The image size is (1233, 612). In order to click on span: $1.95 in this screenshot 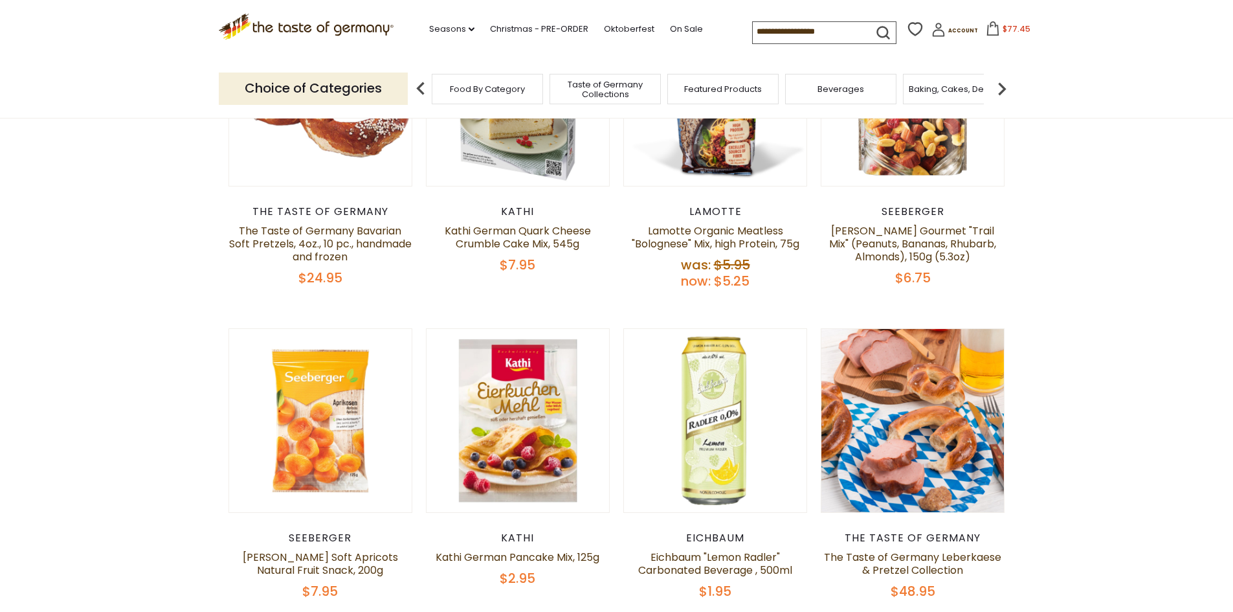, I will do `click(715, 591)`.